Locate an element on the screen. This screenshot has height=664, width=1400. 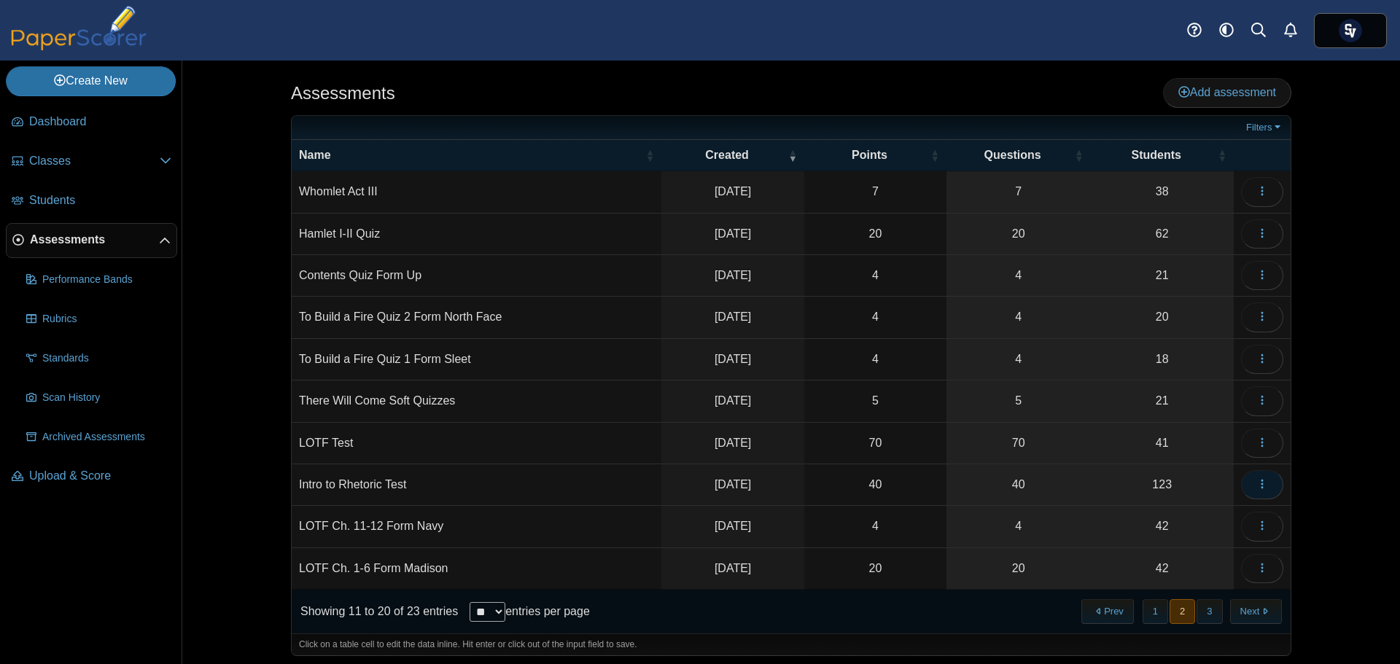
span: Upload & Score is located at coordinates (100, 476).